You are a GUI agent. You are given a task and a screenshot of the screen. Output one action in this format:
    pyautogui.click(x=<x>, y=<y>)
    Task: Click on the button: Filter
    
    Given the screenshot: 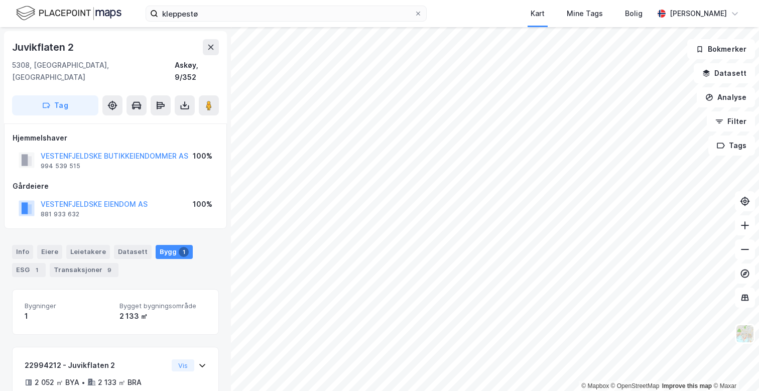 What is the action you would take?
    pyautogui.click(x=731, y=121)
    